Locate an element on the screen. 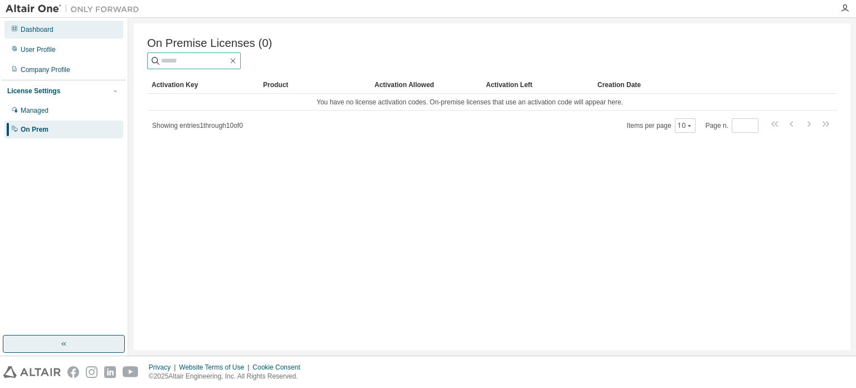 The image size is (856, 388). img: youtube.svg is located at coordinates (130, 371).